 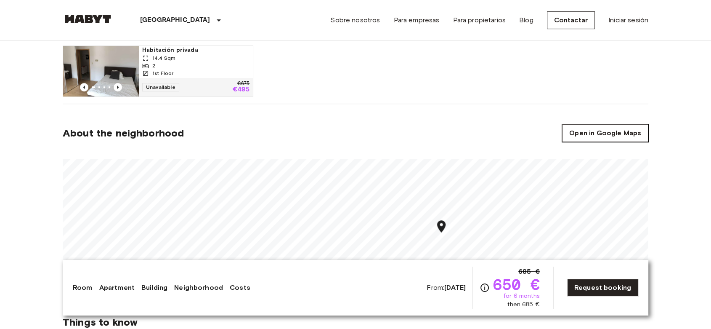 What do you see at coordinates (117, 287) in the screenshot?
I see `a: Apartment` at bounding box center [117, 287].